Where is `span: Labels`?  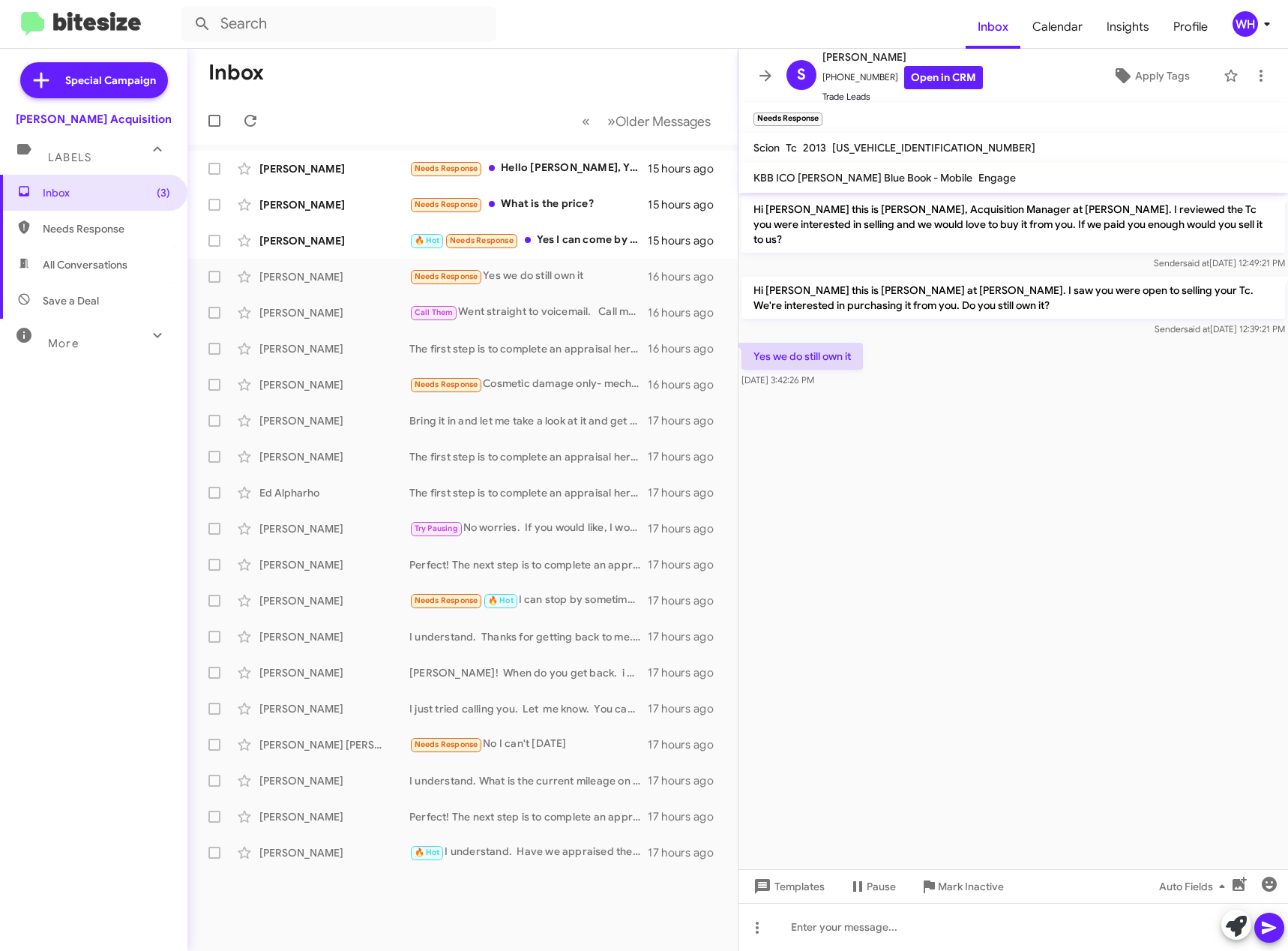 span: Labels is located at coordinates (70, 158).